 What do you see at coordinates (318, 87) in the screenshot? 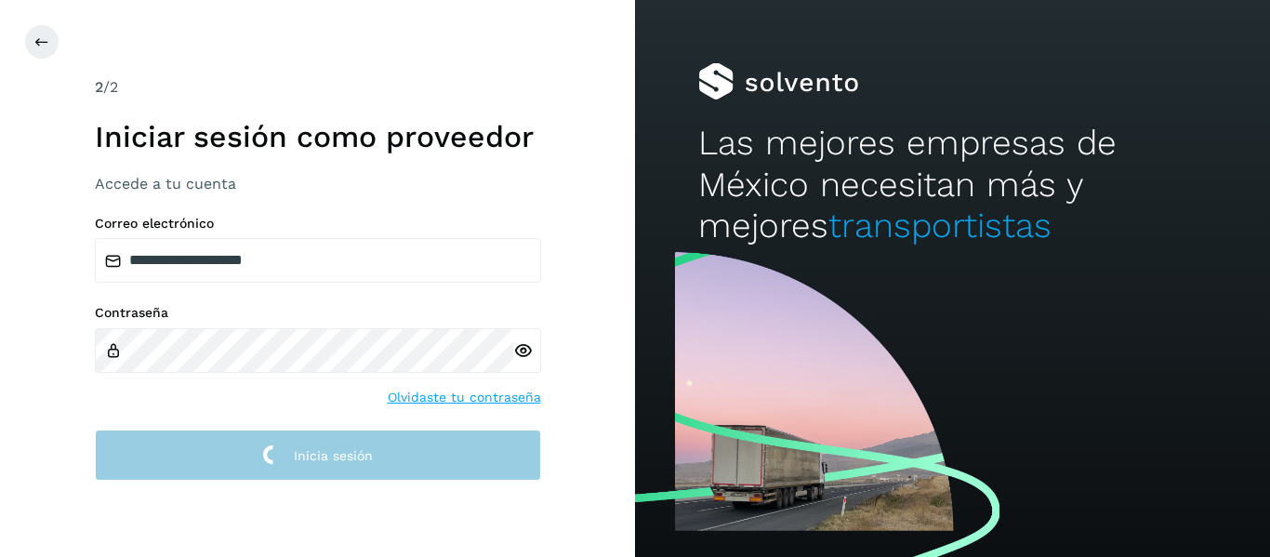
I see `div: /2` at bounding box center [318, 87].